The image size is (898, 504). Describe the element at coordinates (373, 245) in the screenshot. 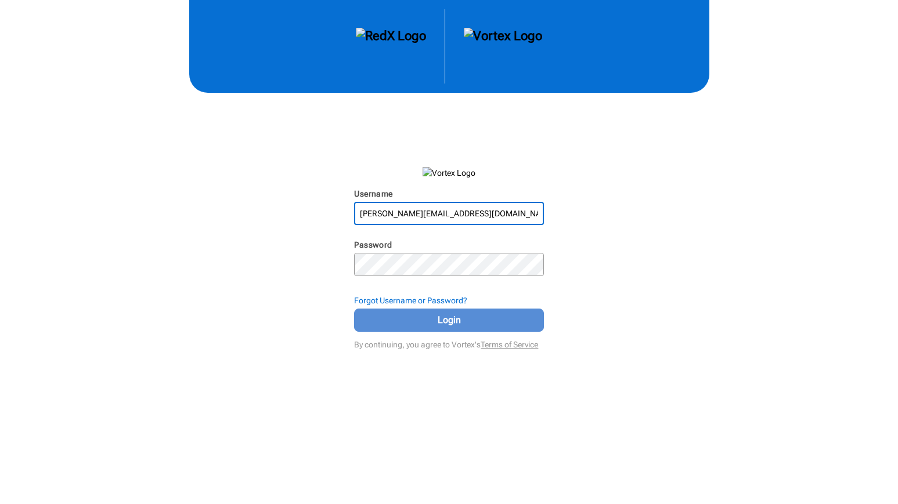

I see `label: Password` at that location.